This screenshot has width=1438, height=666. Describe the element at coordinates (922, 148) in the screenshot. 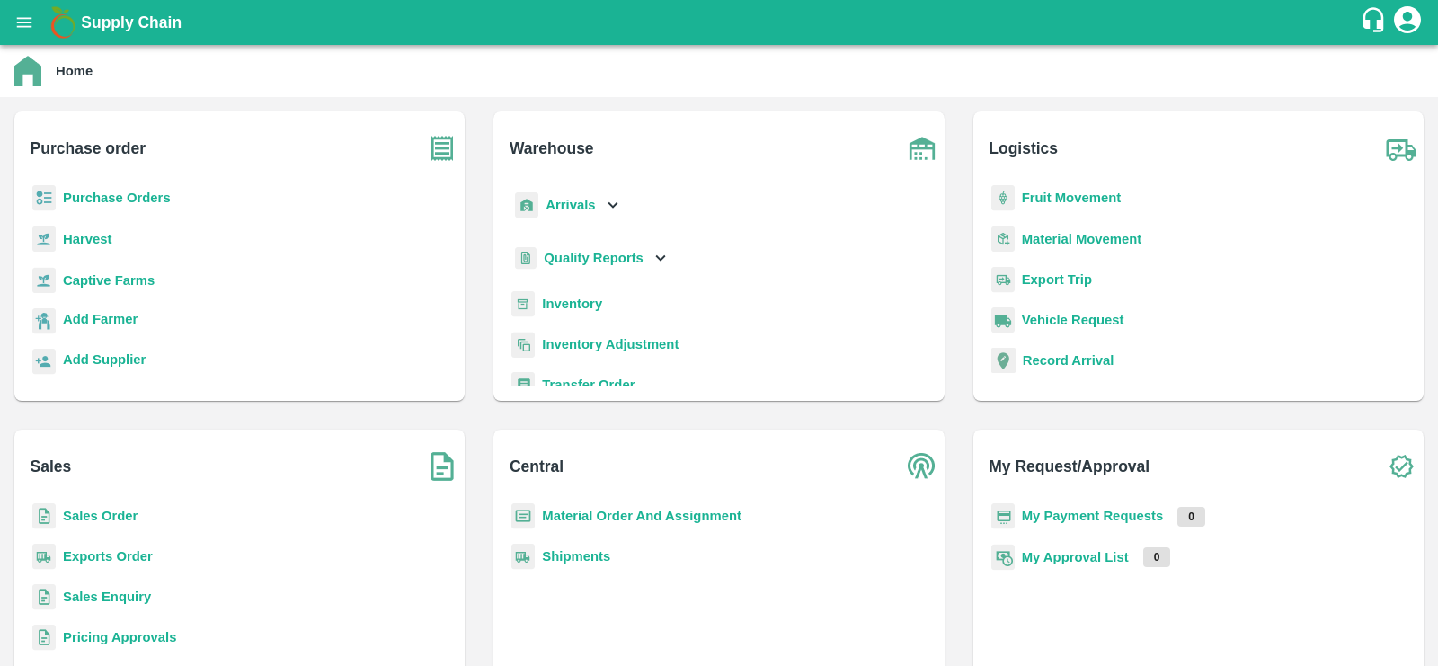

I see `img: warehouse` at that location.